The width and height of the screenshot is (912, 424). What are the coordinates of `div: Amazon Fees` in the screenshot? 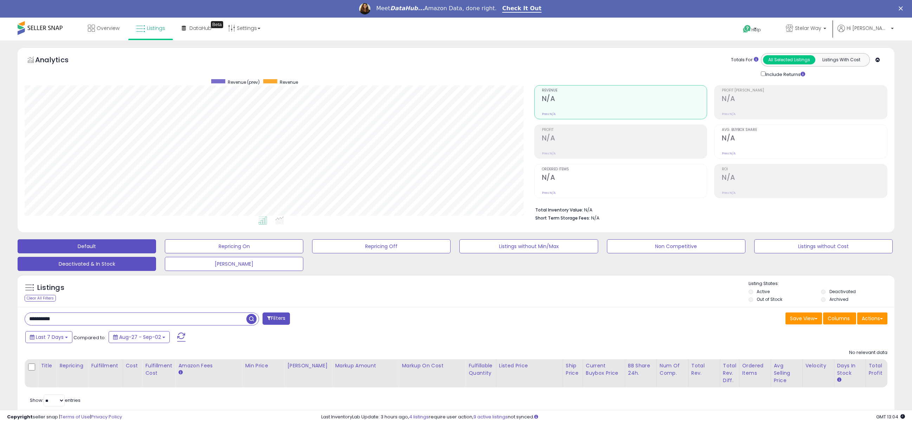 It's located at (208, 365).